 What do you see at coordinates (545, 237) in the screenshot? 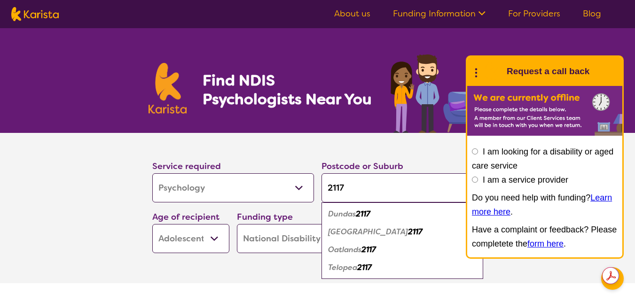
I see `p: Have a complaint or feedback? Please completete the .` at bounding box center [545, 237].